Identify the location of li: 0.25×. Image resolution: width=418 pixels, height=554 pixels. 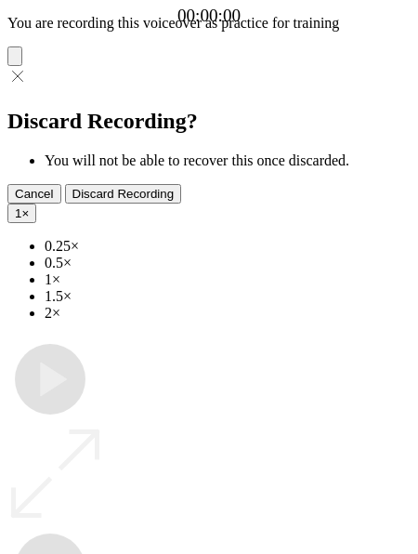
(228, 246).